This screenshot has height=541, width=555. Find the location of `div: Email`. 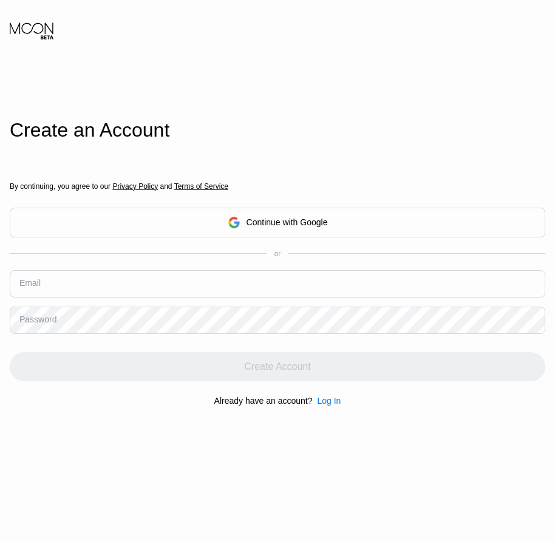

div: Email is located at coordinates (30, 283).